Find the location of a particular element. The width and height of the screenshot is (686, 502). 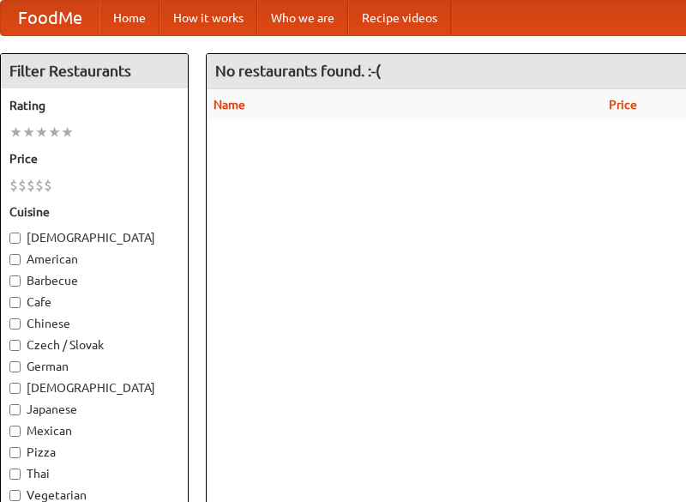

input: Mexican is located at coordinates (15, 430).